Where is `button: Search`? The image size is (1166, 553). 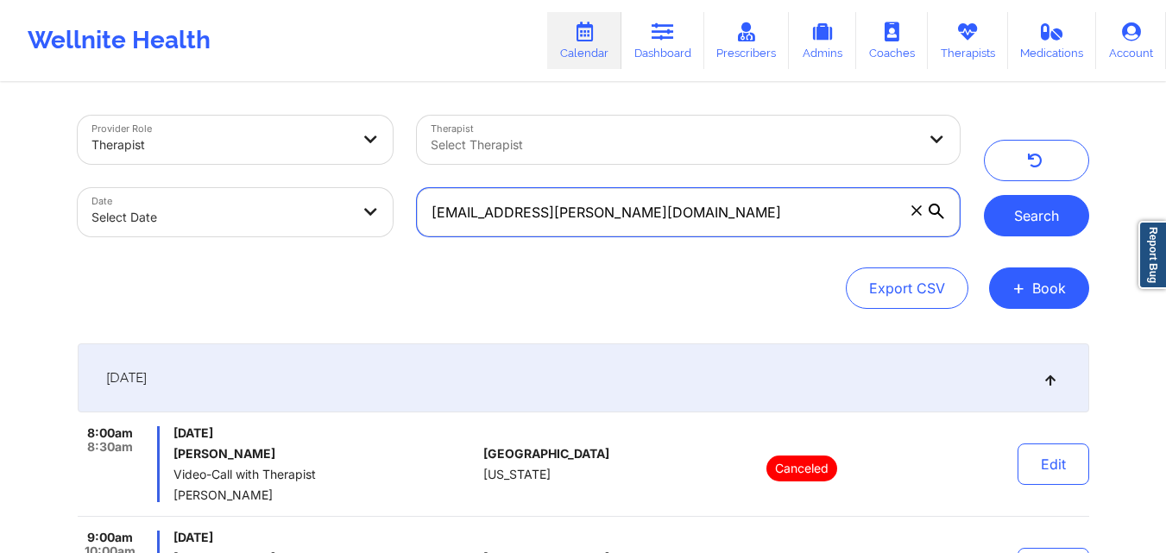 button: Search is located at coordinates (1037, 216).